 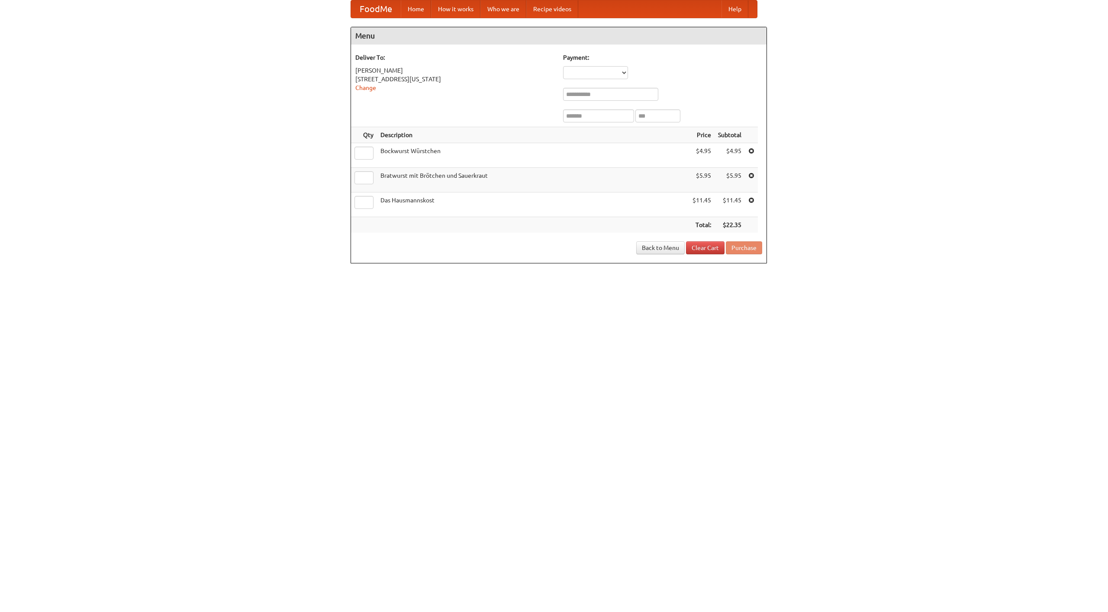 What do you see at coordinates (376, 9) in the screenshot?
I see `a: FoodMe` at bounding box center [376, 9].